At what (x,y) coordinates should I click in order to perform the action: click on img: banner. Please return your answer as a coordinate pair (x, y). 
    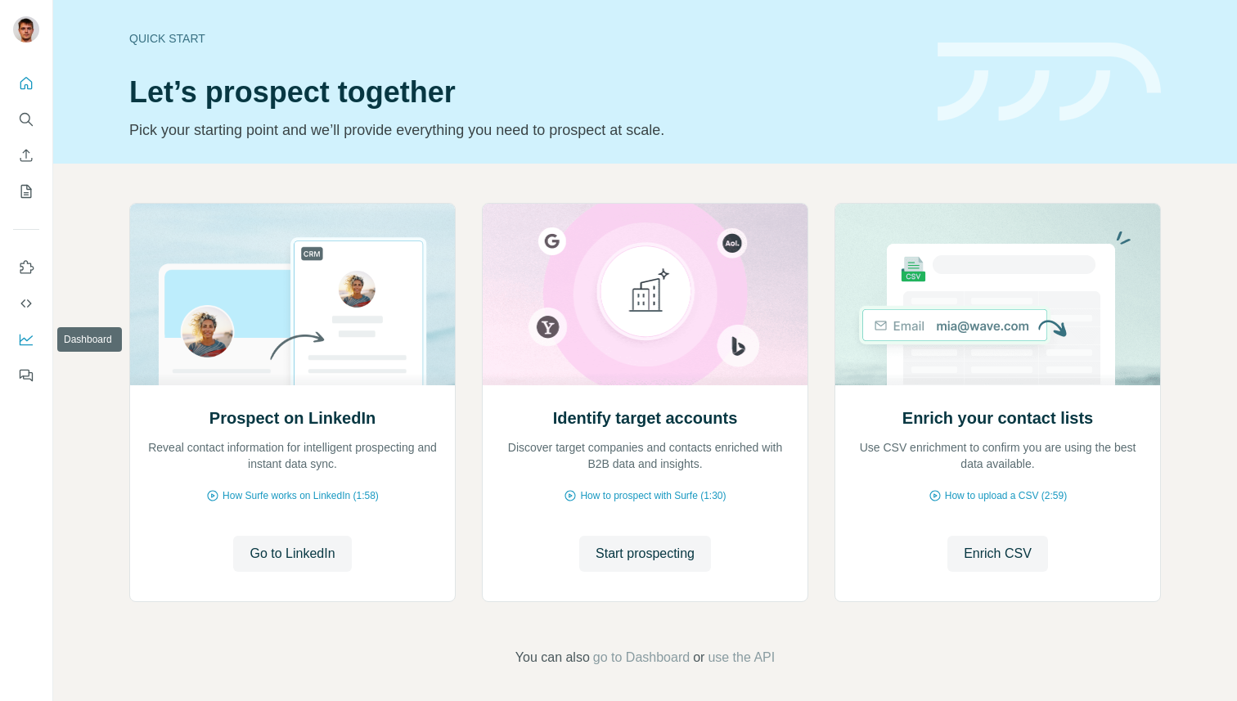
    Looking at the image, I should click on (1048, 82).